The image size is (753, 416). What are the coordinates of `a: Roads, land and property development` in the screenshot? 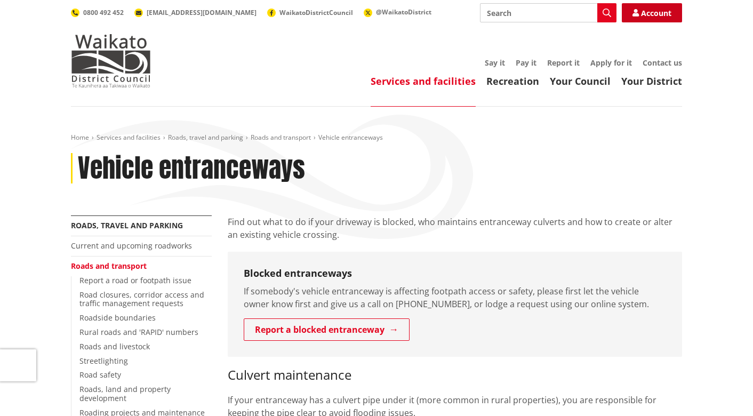 It's located at (125, 394).